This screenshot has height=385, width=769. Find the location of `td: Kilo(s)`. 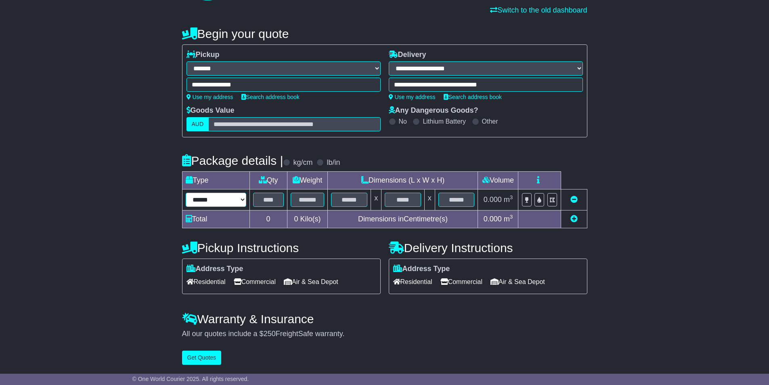

td: Kilo(s) is located at coordinates (307, 219).